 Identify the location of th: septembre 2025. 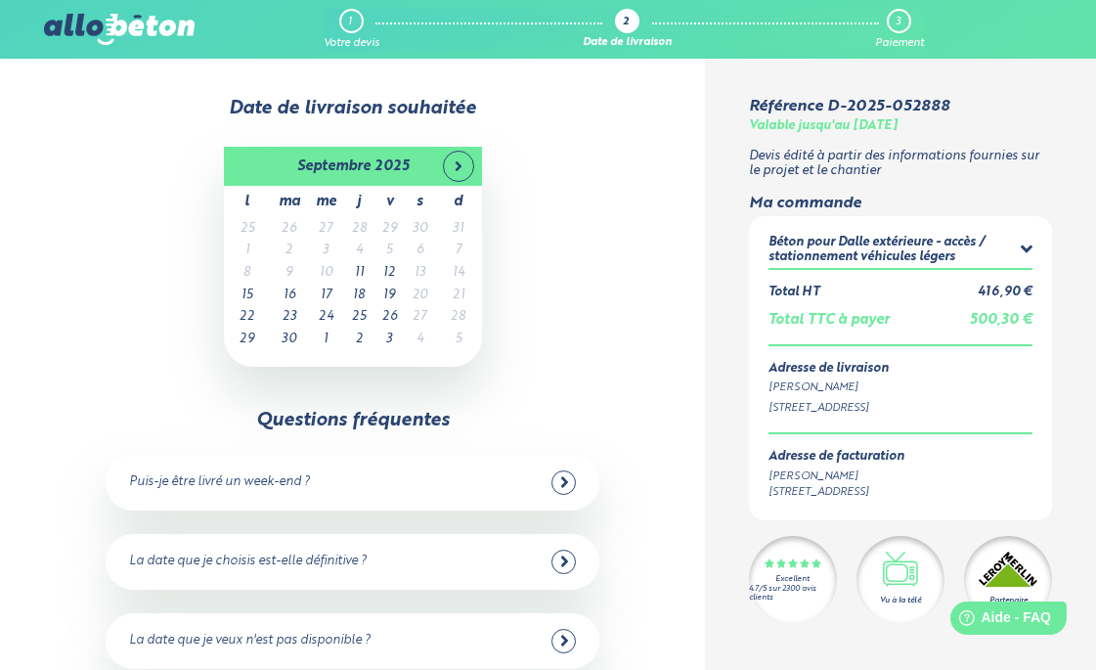
(353, 166).